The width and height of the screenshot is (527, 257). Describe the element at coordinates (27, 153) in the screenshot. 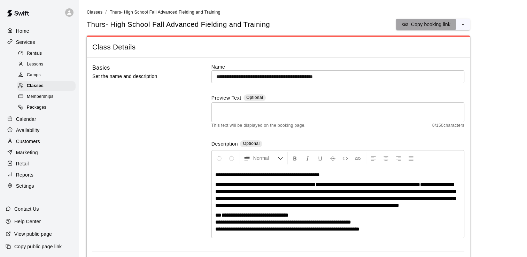

I see `p: Marketing` at that location.